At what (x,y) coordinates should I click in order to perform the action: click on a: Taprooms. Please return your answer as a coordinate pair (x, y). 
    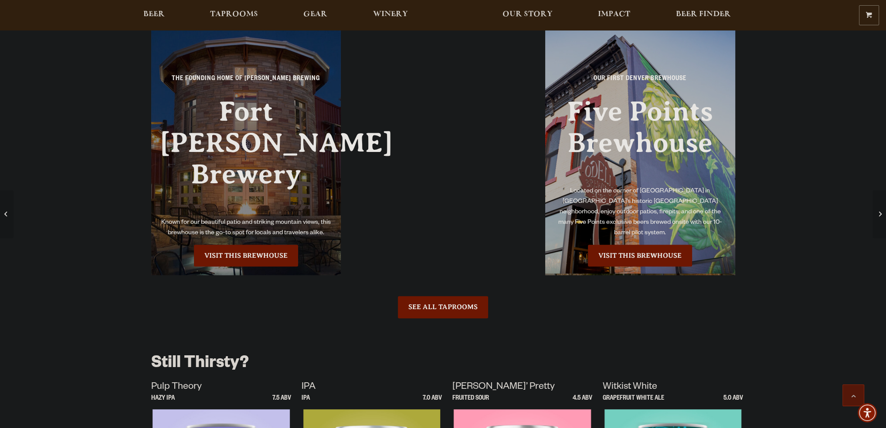
    Looking at the image, I should click on (234, 15).